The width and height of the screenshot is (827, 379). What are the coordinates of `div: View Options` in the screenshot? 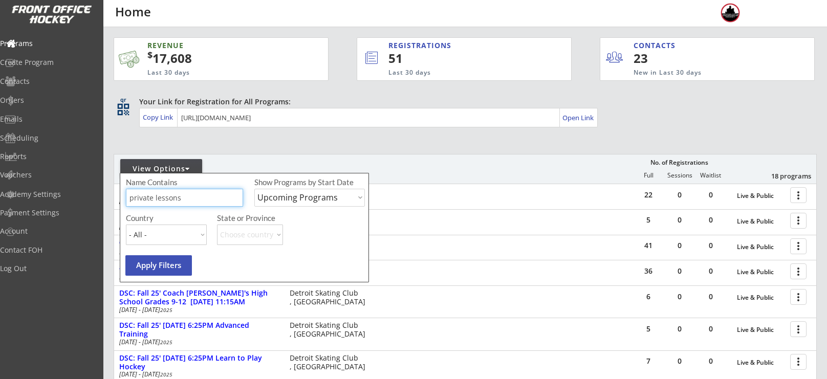 It's located at (161, 169).